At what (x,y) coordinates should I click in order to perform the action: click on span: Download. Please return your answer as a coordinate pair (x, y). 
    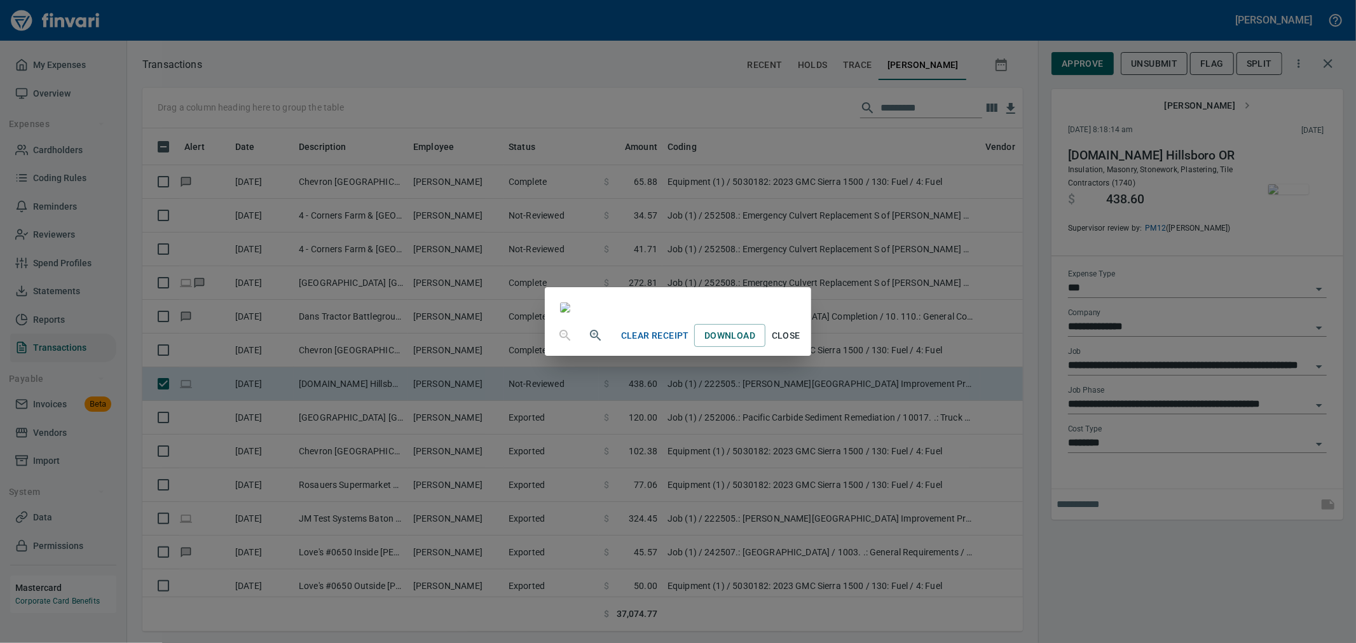
    Looking at the image, I should click on (730, 336).